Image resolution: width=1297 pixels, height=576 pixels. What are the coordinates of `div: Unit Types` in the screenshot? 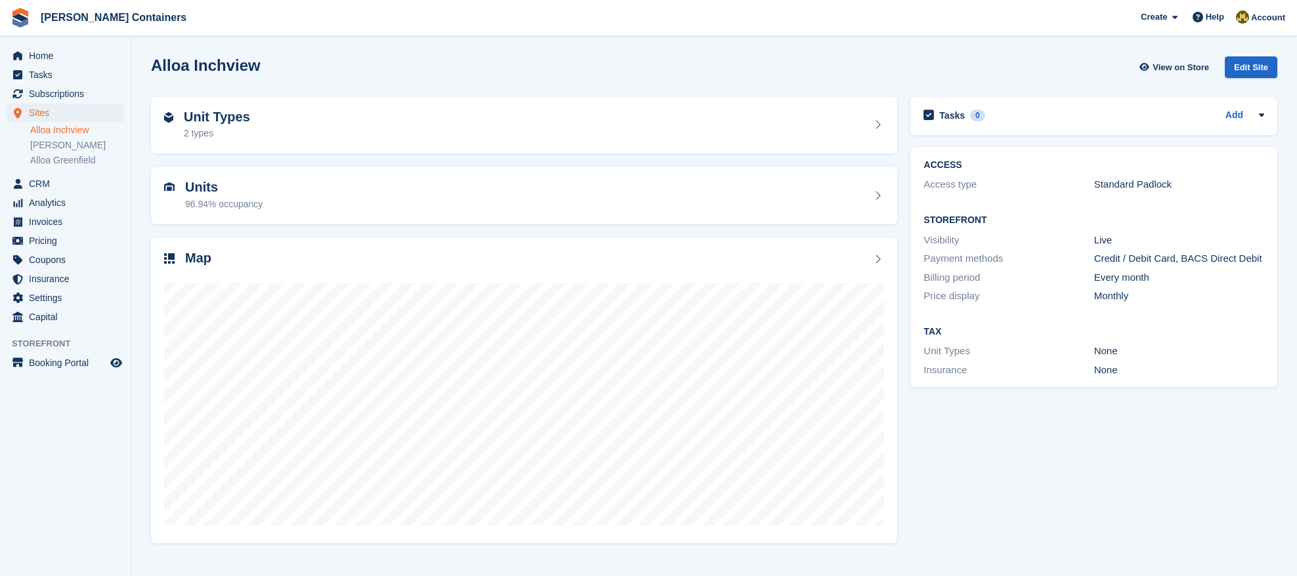 It's located at (1008, 351).